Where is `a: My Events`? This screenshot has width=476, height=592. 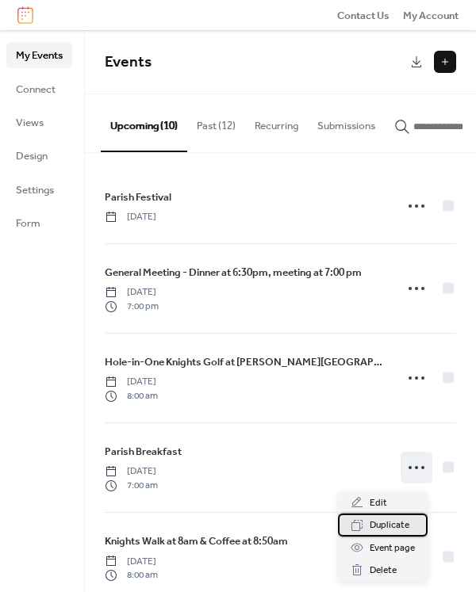
a: My Events is located at coordinates (39, 55).